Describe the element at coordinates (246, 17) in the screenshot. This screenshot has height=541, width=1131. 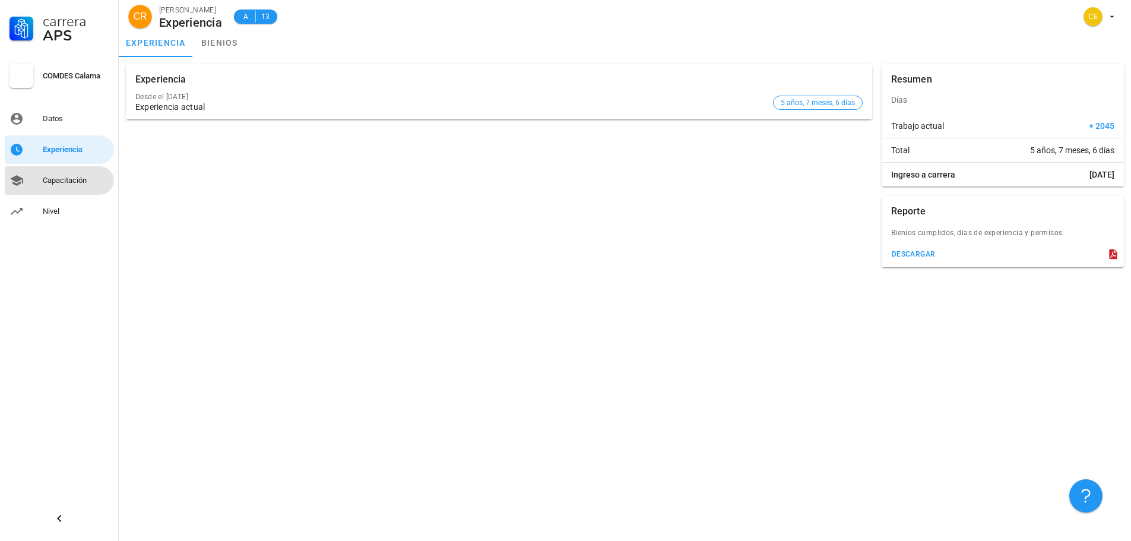
I see `span: A` at that location.